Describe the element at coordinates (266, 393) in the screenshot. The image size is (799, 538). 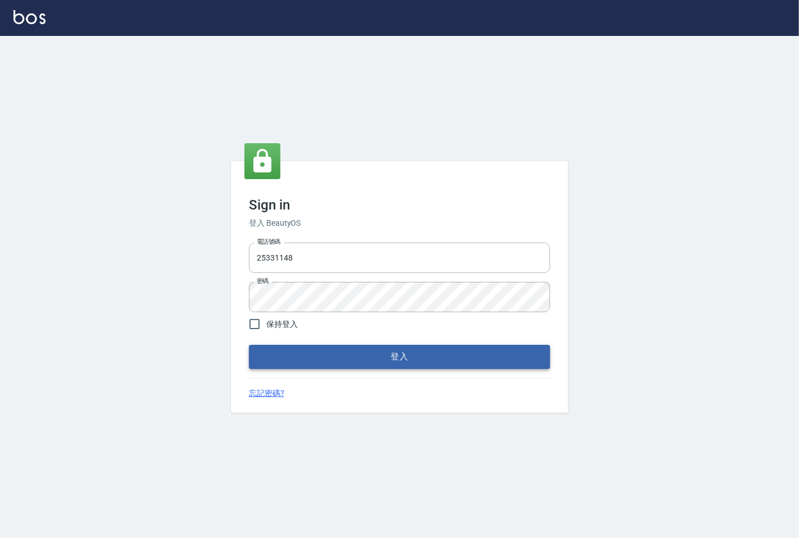
I see `a: 忘記密碼?` at that location.